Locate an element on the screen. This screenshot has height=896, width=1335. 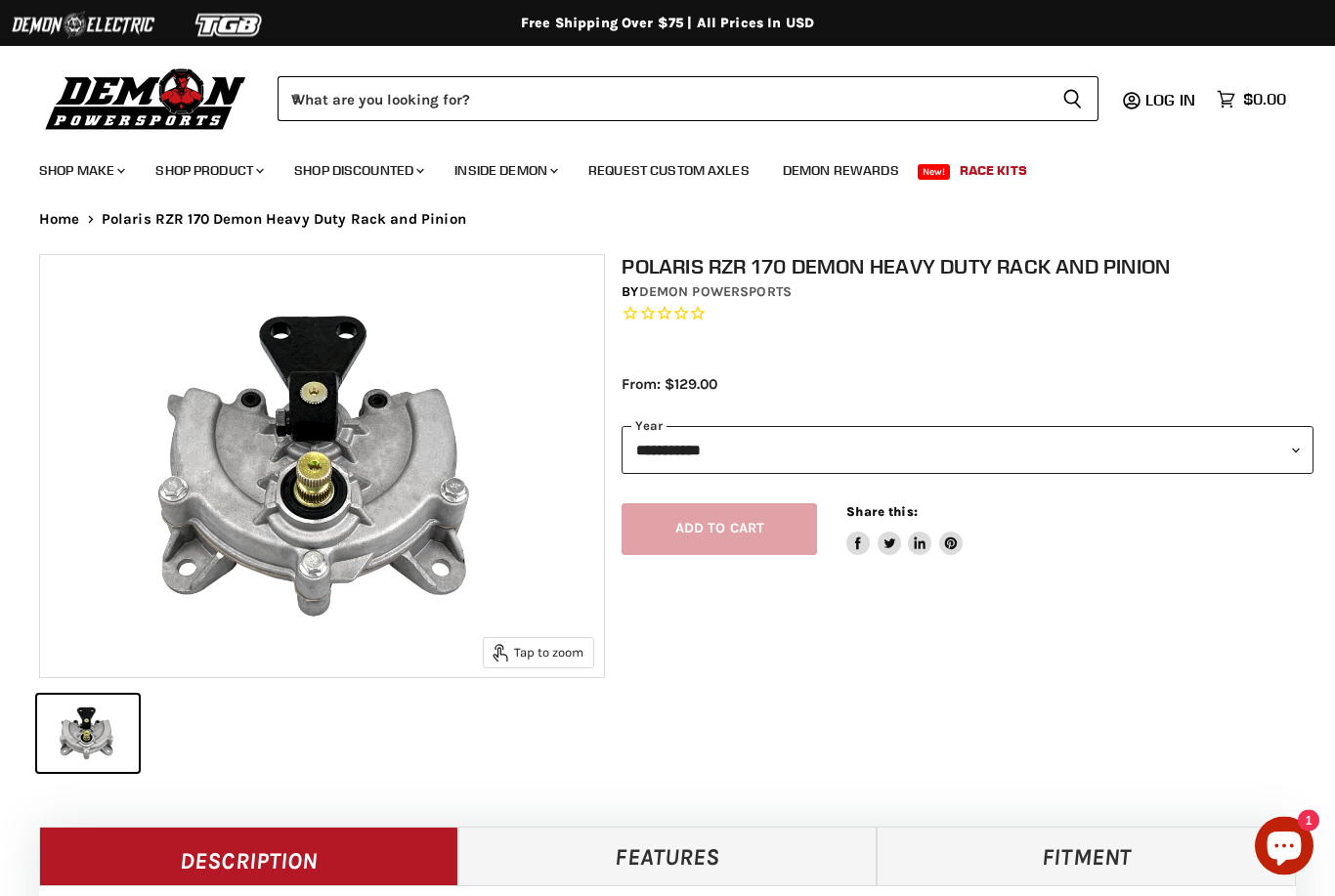
a: Features is located at coordinates (668, 858).